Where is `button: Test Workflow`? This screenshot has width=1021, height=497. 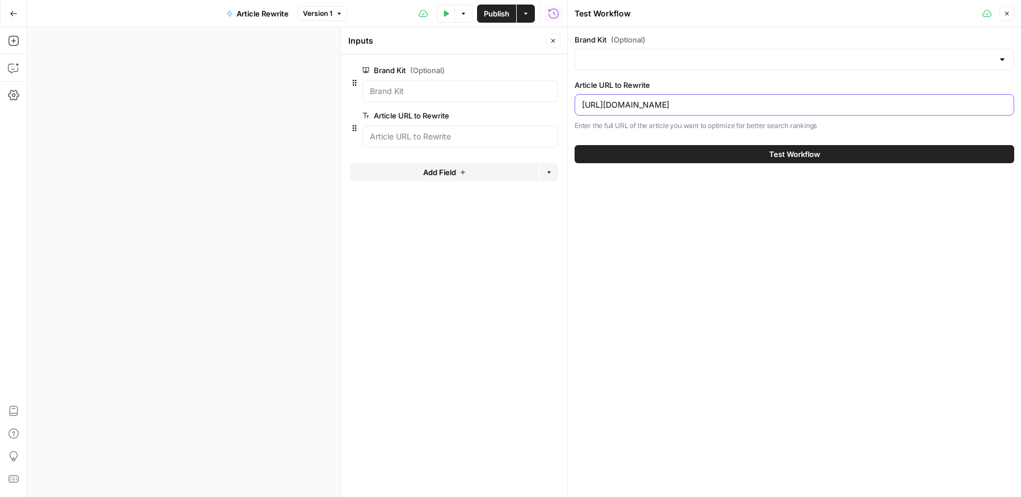
button: Test Workflow is located at coordinates (794, 154).